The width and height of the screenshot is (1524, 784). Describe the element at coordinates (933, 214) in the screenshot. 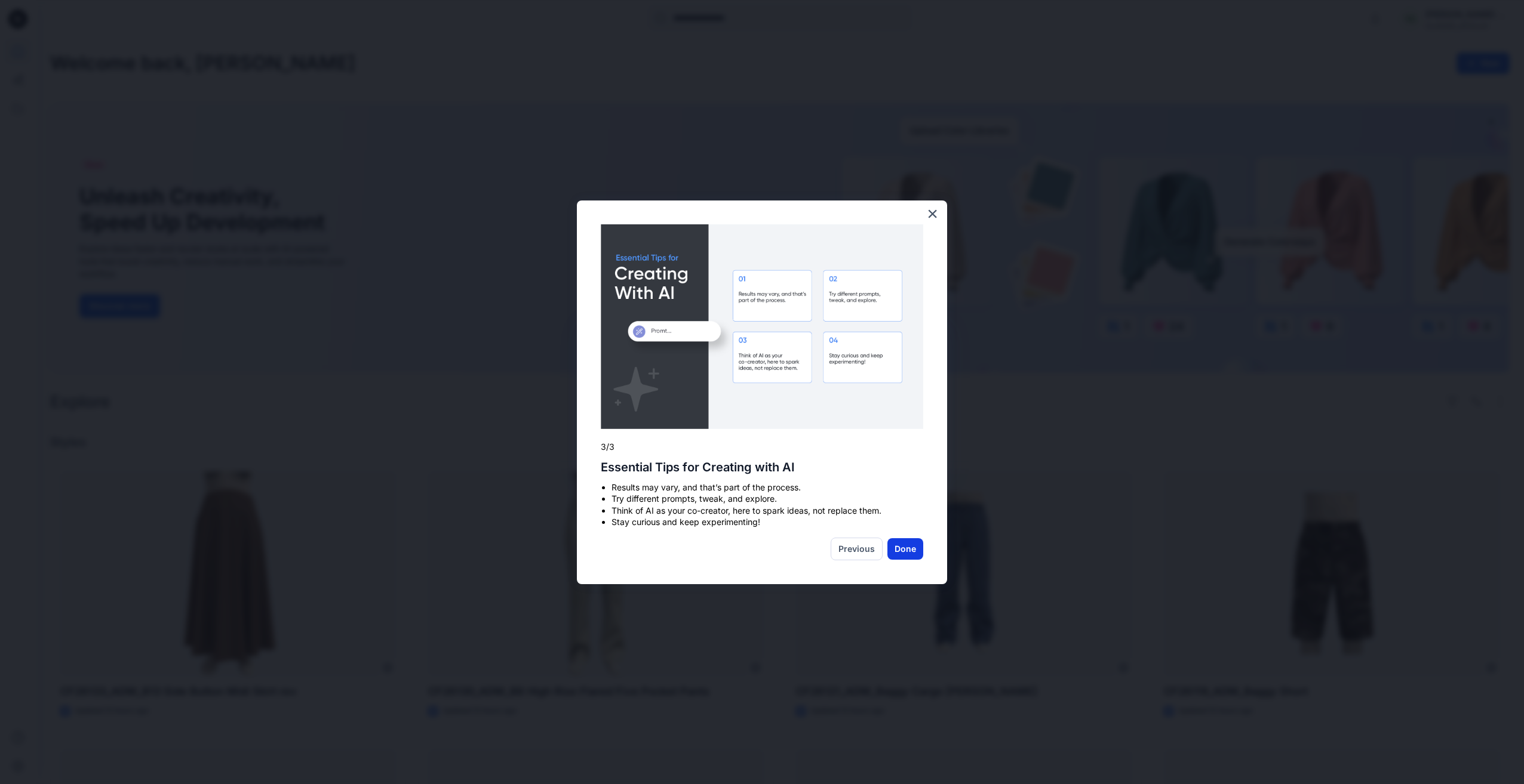

I see `button: Close` at that location.